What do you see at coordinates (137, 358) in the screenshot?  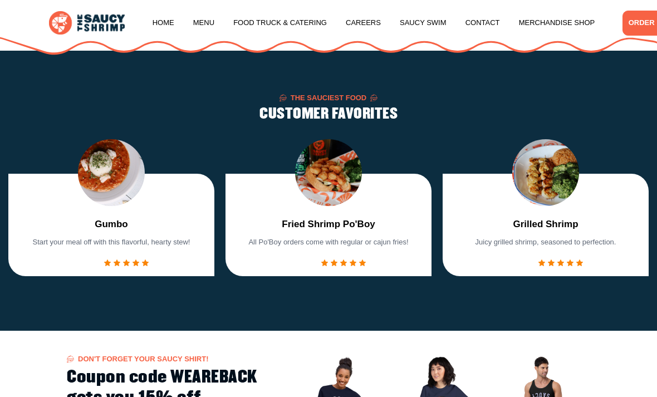 I see `span: Don't forget your Saucy Shirt!` at bounding box center [137, 358].